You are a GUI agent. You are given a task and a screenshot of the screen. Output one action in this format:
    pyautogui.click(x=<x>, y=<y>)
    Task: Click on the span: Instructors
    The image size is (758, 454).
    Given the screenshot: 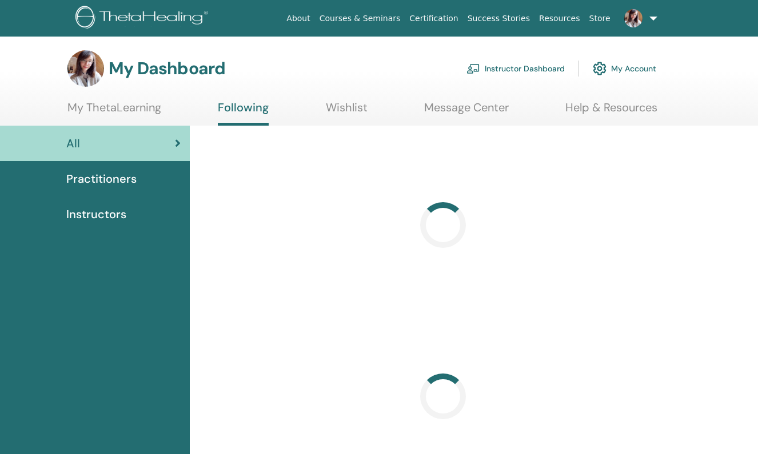 What is the action you would take?
    pyautogui.click(x=96, y=214)
    